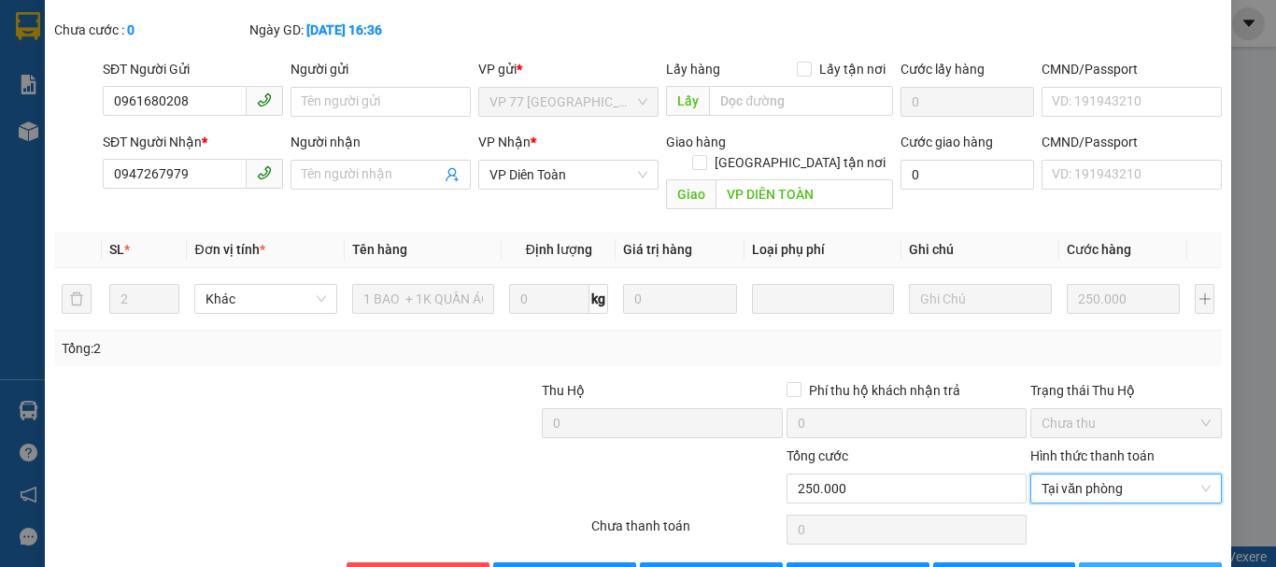 The width and height of the screenshot is (1276, 567). What do you see at coordinates (599, 299) in the screenshot?
I see `span: kg` at bounding box center [599, 299].